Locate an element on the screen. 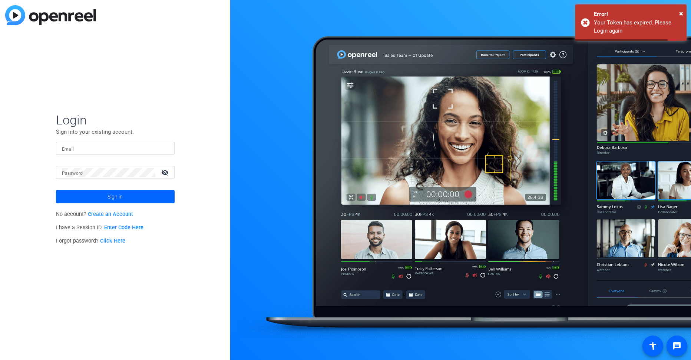 This screenshot has width=691, height=360. div: Your Token has expired. Please Login again is located at coordinates (637, 27).